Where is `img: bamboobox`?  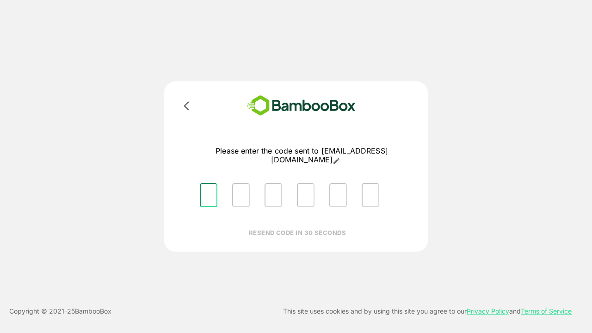 img: bamboobox is located at coordinates (301, 106).